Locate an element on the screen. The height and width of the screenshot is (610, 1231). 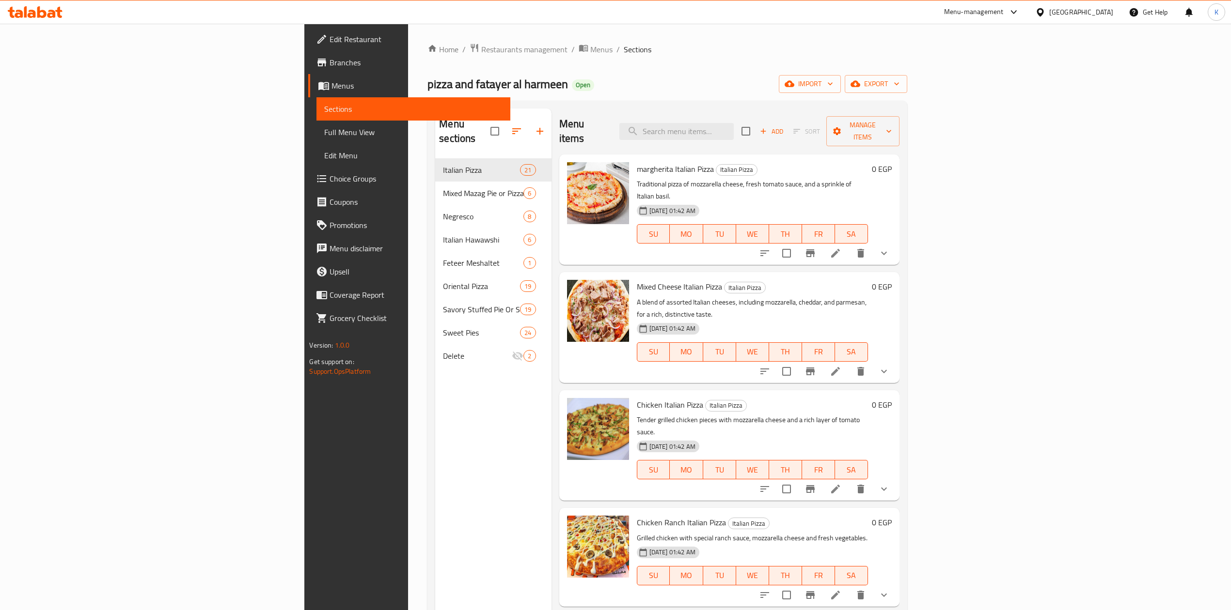
span: Promotions is located at coordinates (416, 225).